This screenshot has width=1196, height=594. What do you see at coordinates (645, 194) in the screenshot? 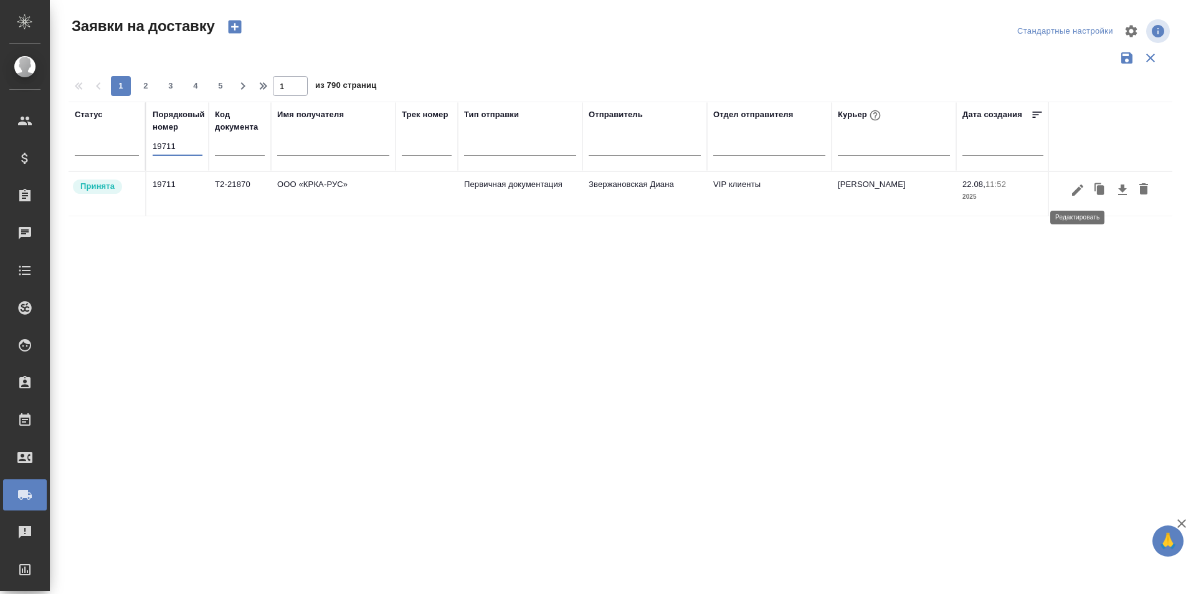
I see `td: Звержановская Диана` at bounding box center [645, 194].